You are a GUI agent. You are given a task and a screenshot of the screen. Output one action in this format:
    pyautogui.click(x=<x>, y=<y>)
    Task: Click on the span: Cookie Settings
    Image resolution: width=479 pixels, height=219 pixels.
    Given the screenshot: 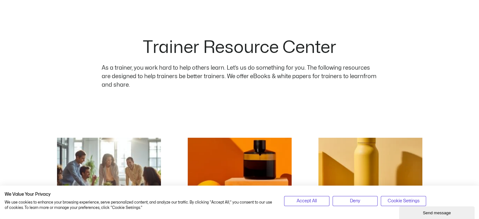 What is the action you would take?
    pyautogui.click(x=403, y=201)
    